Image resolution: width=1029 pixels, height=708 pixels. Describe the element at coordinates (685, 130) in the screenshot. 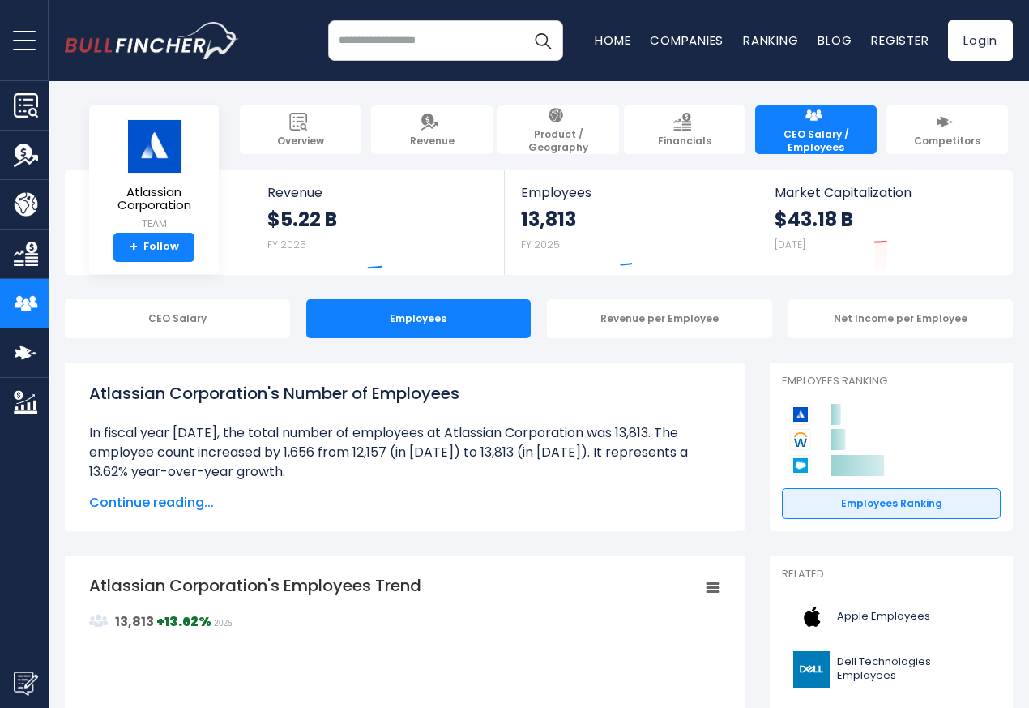

I see `a: Financials` at that location.